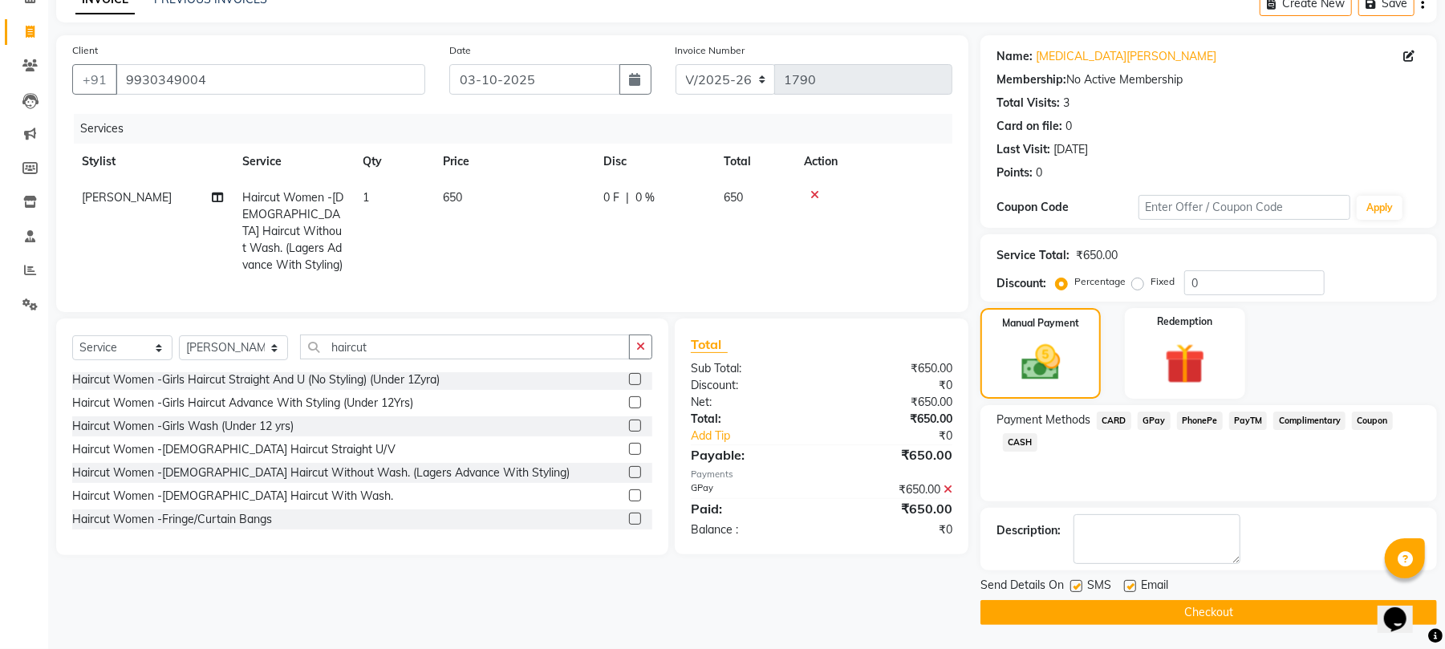 This screenshot has width=1445, height=649. What do you see at coordinates (270, 79) in the screenshot?
I see `input: Search by Name/Mobile/Email/Code` at bounding box center [270, 79].